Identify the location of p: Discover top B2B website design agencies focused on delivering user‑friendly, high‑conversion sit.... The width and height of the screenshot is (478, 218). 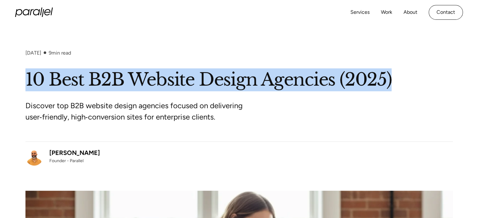
(143, 112).